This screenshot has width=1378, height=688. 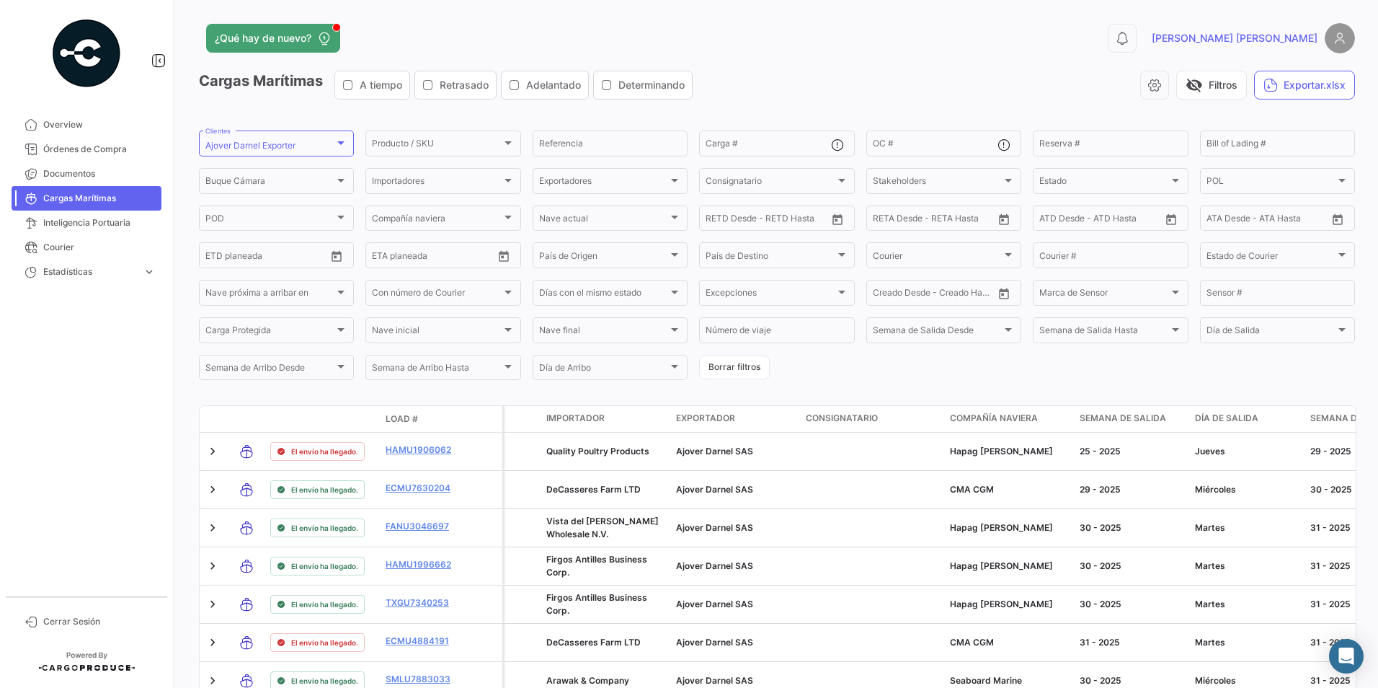 I want to click on a: SMLU7883033, so click(x=423, y=679).